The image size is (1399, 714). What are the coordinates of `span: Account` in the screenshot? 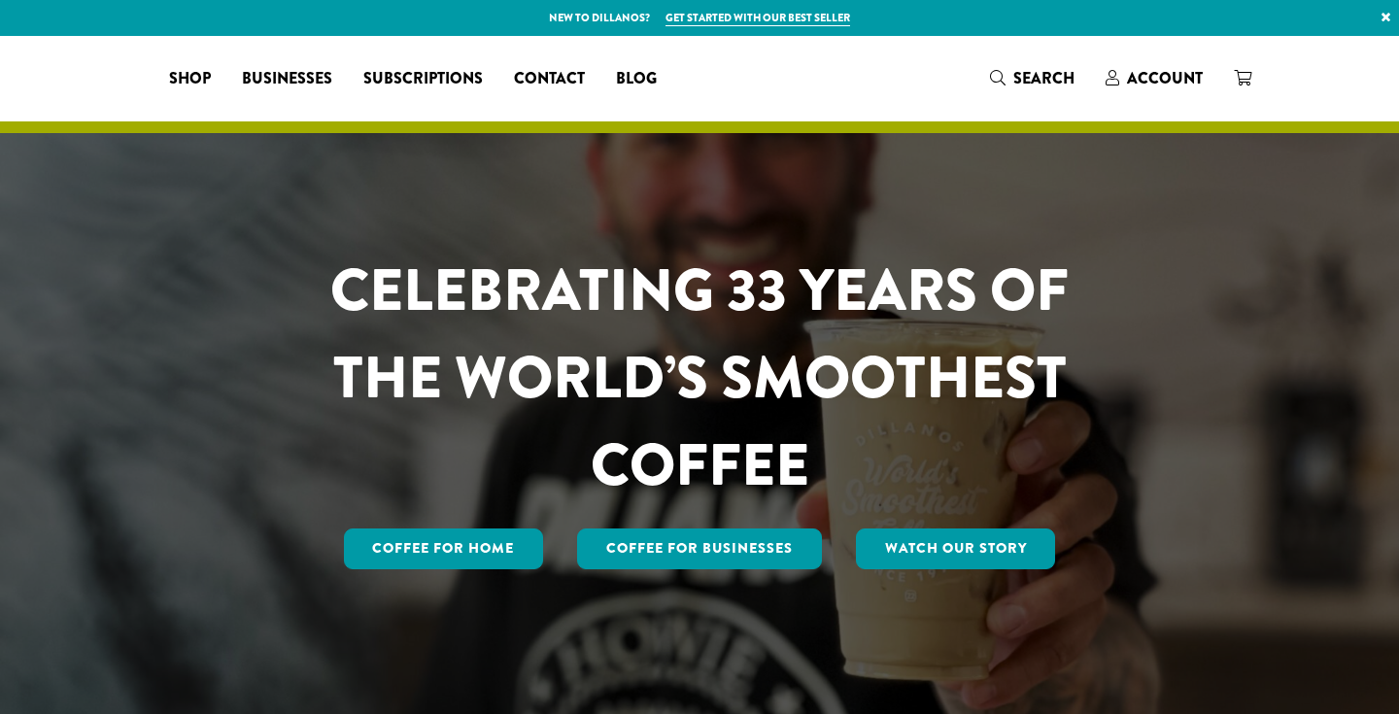 It's located at (1165, 78).